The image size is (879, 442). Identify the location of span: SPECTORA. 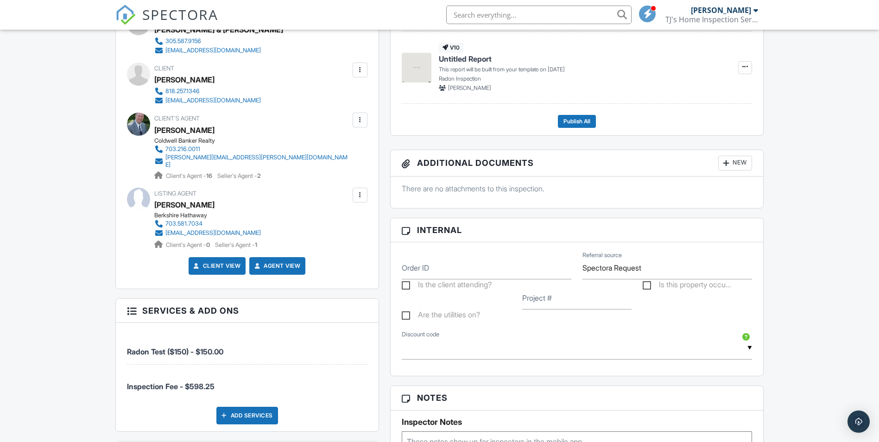
(180, 14).